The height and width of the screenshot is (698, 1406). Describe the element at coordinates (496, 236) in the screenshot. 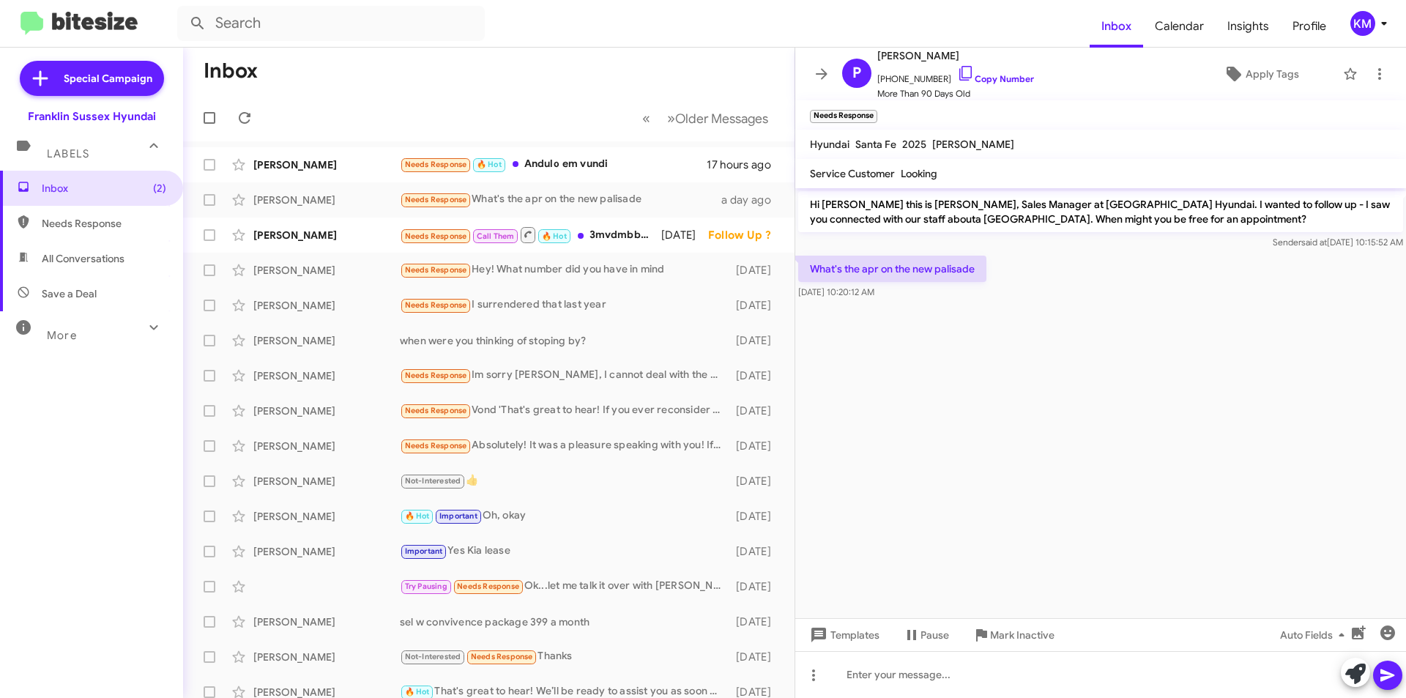

I see `span: Call Them` at that location.